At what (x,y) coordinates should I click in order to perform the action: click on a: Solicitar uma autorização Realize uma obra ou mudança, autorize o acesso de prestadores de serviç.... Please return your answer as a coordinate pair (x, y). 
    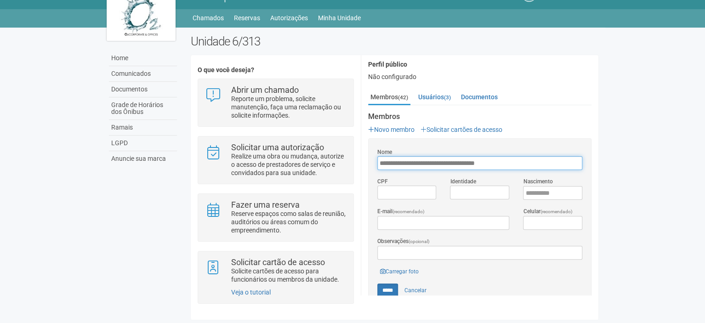
    Looking at the image, I should click on (275, 160).